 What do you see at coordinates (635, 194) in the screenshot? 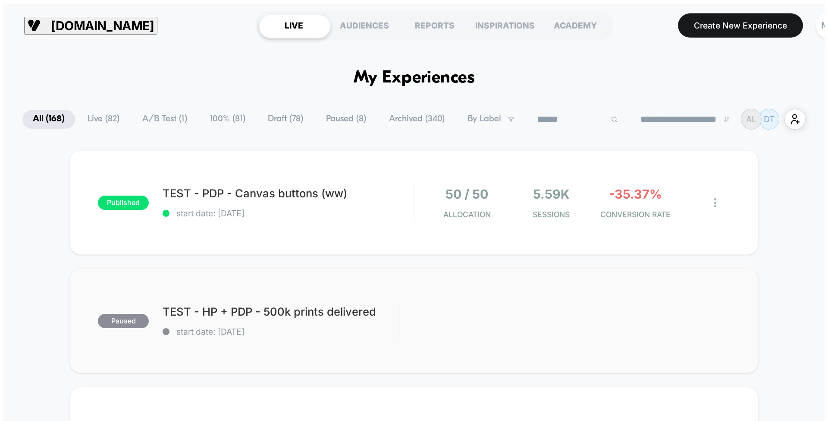
I see `span: -35.37%` at bounding box center [635, 194].